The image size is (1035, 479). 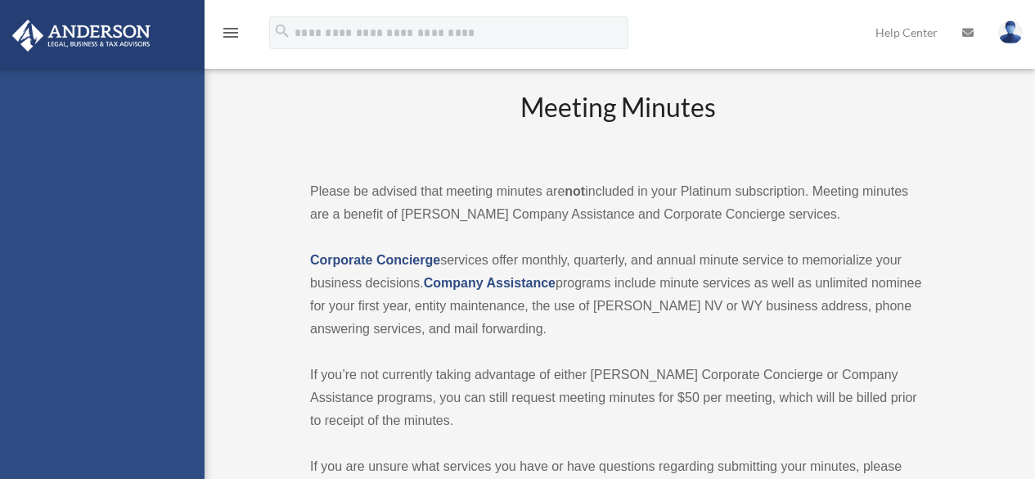 I want to click on img: Anderson Advisors Platinum Portal, so click(x=81, y=35).